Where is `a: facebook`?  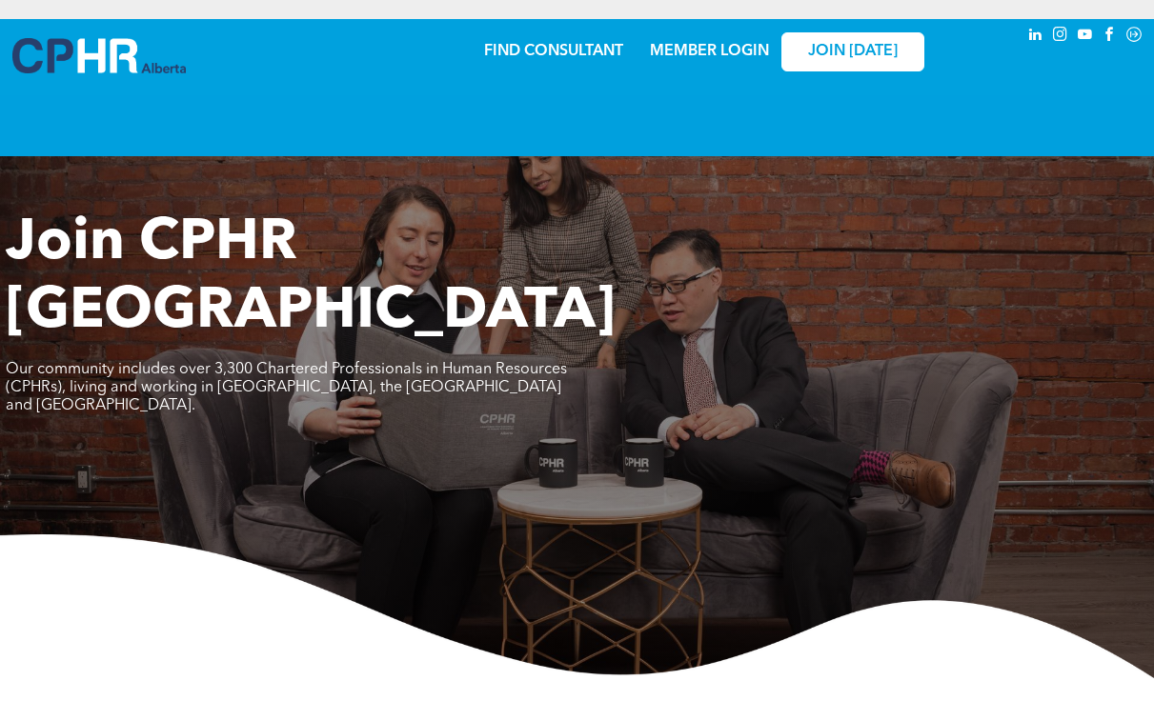 a: facebook is located at coordinates (1109, 36).